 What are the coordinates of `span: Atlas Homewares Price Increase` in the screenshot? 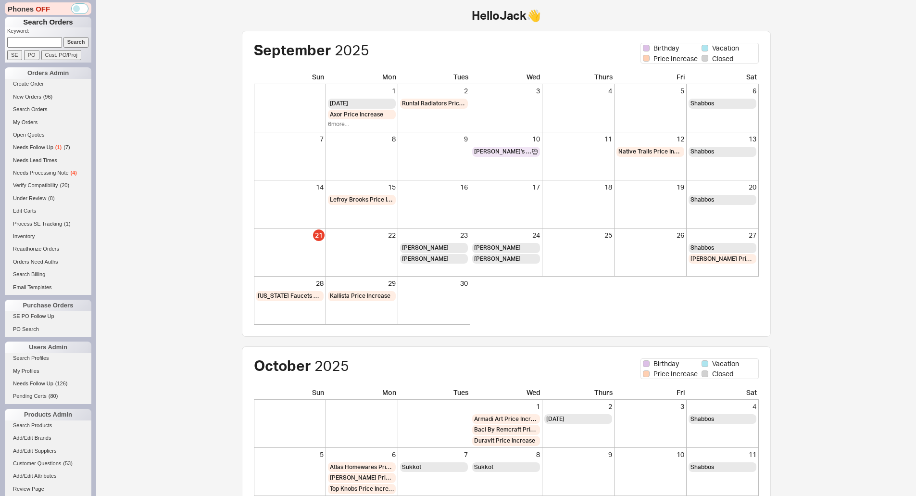 It's located at (362, 467).